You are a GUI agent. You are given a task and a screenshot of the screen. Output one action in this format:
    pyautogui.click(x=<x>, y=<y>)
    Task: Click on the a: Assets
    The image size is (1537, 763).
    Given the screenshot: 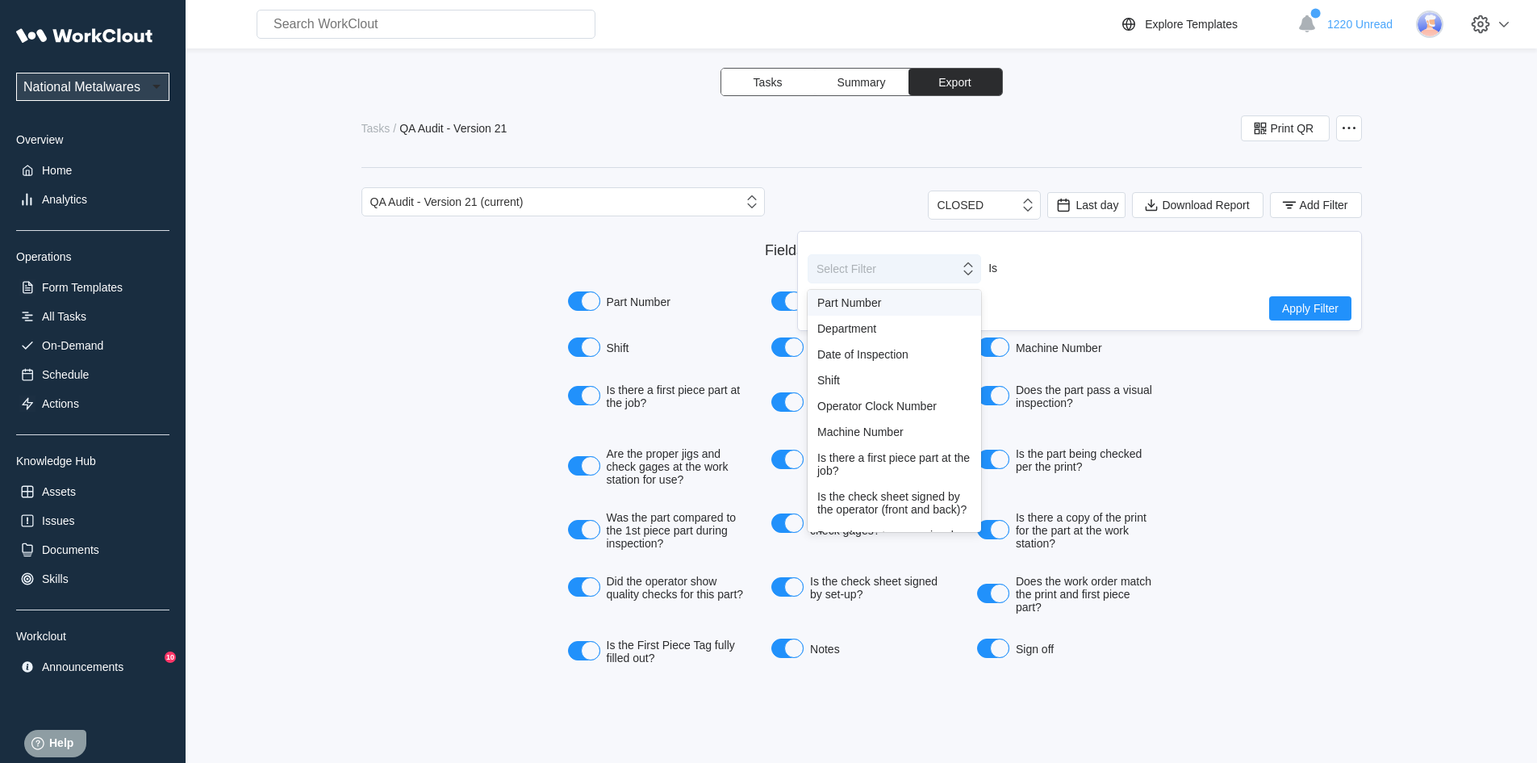 What is the action you would take?
    pyautogui.click(x=93, y=491)
    